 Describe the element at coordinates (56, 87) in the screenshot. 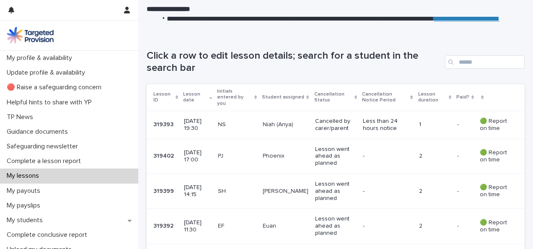

I see `p: 🔴 Raise a safeguarding concern` at that location.